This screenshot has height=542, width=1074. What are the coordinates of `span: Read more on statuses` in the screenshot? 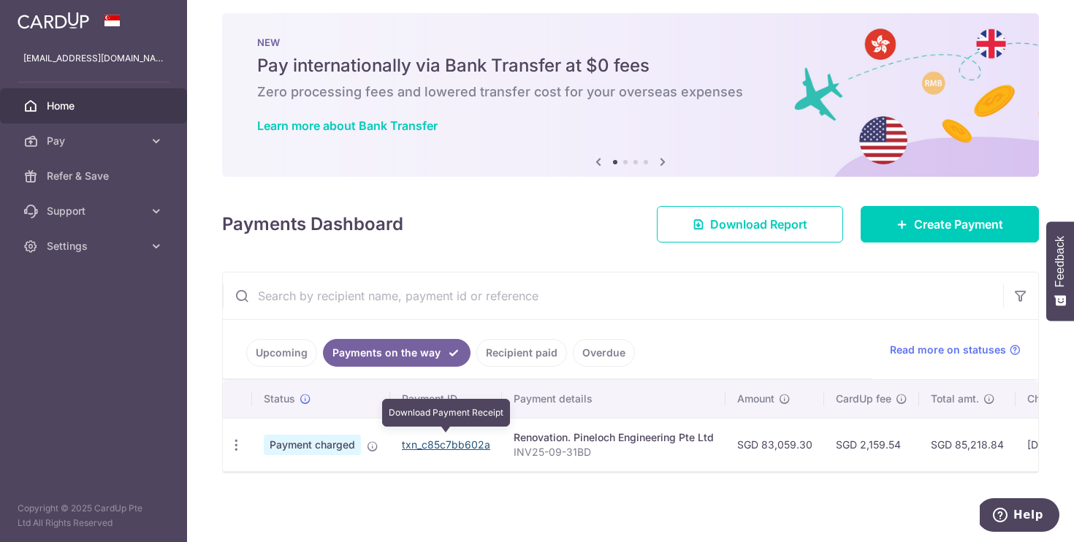 It's located at (948, 350).